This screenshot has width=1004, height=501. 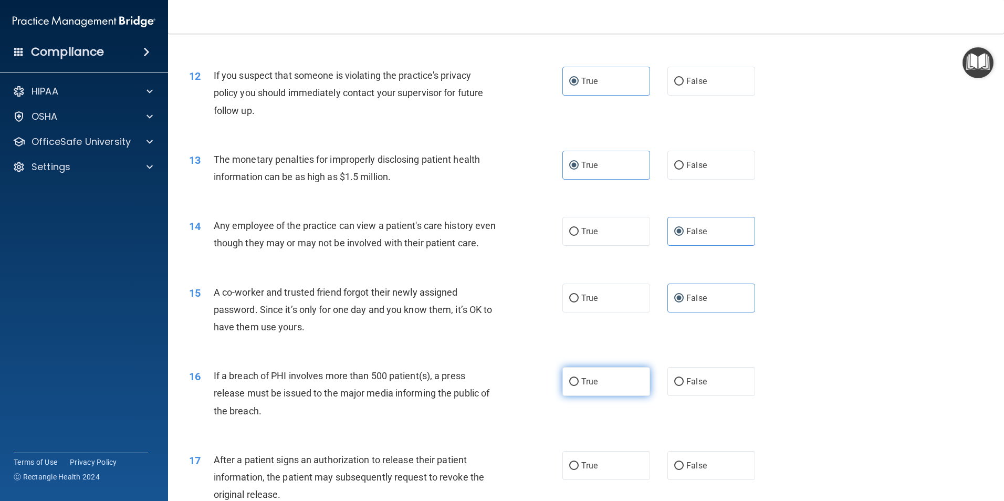 I want to click on p: OSHA, so click(x=45, y=117).